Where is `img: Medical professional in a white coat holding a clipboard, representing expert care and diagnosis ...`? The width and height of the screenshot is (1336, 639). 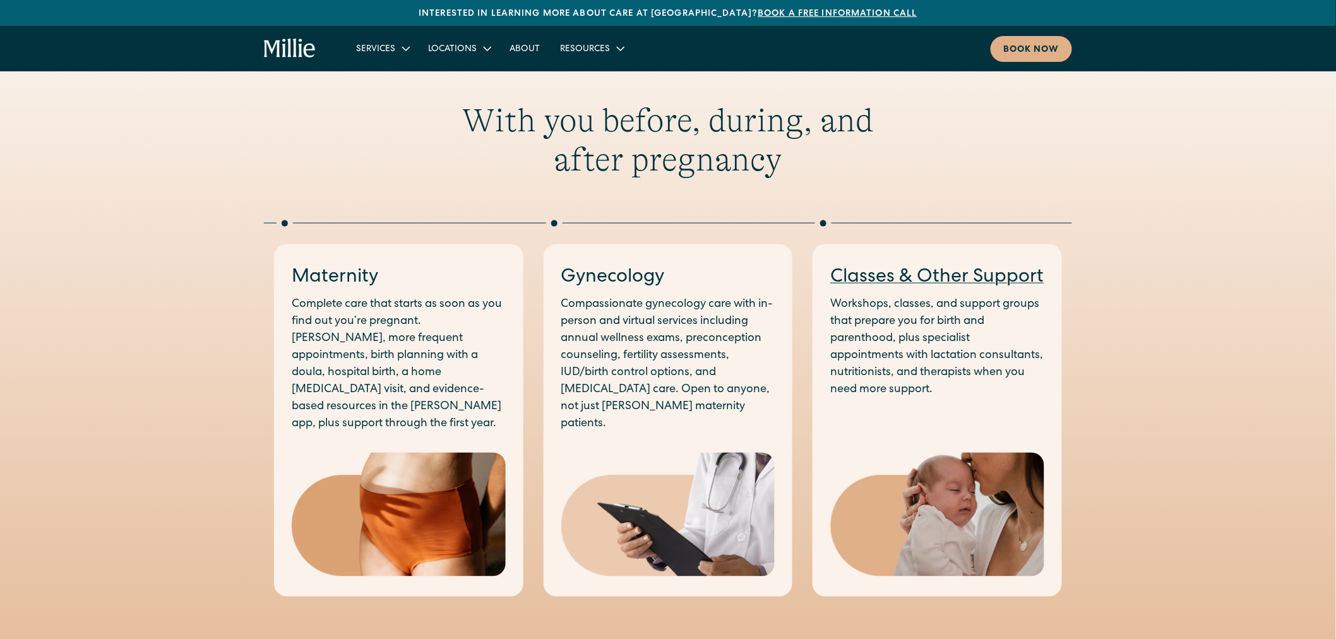 img: Medical professional in a white coat holding a clipboard, representing expert care and diagnosis ... is located at coordinates (668, 514).